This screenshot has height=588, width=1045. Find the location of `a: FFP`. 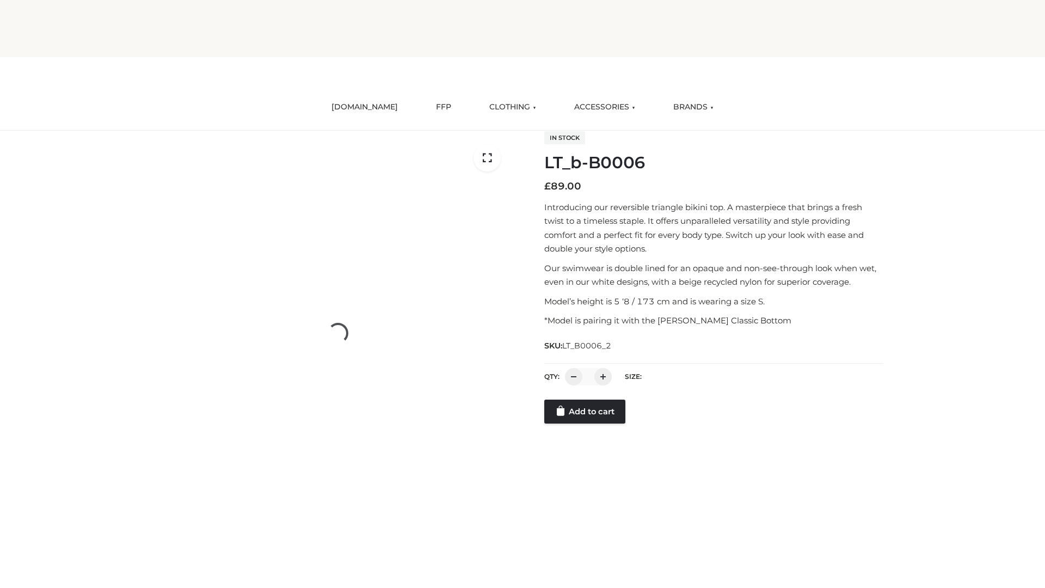

a: FFP is located at coordinates (443, 107).